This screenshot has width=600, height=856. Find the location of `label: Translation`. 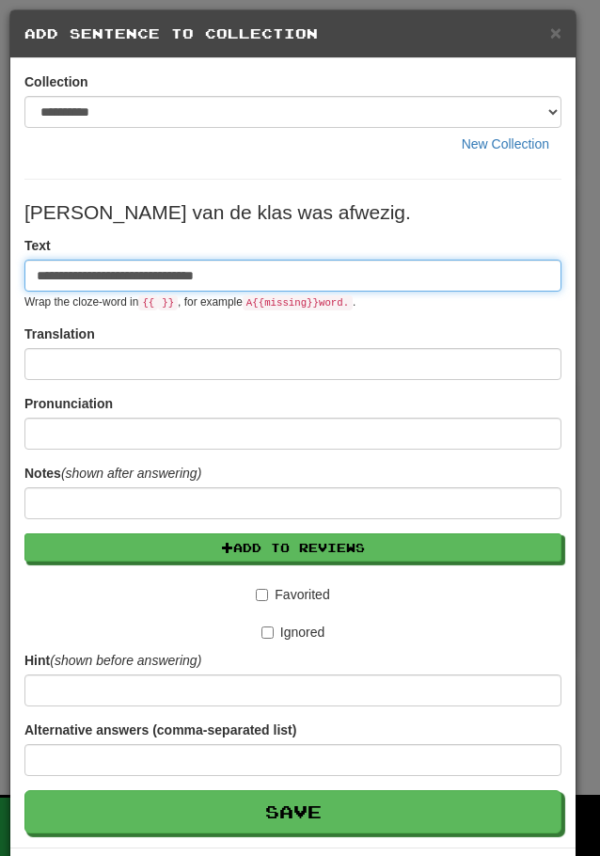

label: Translation is located at coordinates (59, 334).